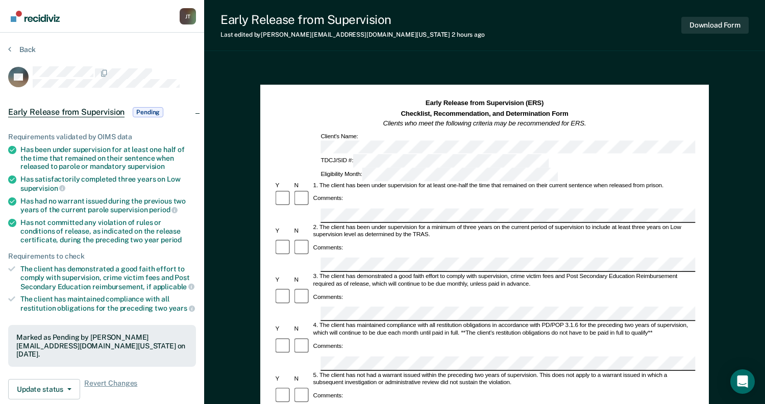  Describe the element at coordinates (108, 304) in the screenshot. I see `div: The client has maintained compliance with all restitution obligations for the preceding two` at that location.